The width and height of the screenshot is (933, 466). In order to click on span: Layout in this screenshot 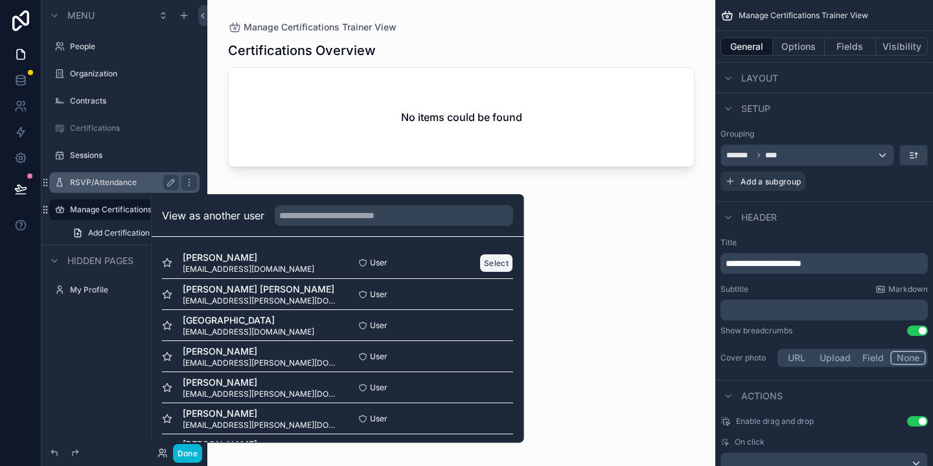, I will do `click(759, 78)`.